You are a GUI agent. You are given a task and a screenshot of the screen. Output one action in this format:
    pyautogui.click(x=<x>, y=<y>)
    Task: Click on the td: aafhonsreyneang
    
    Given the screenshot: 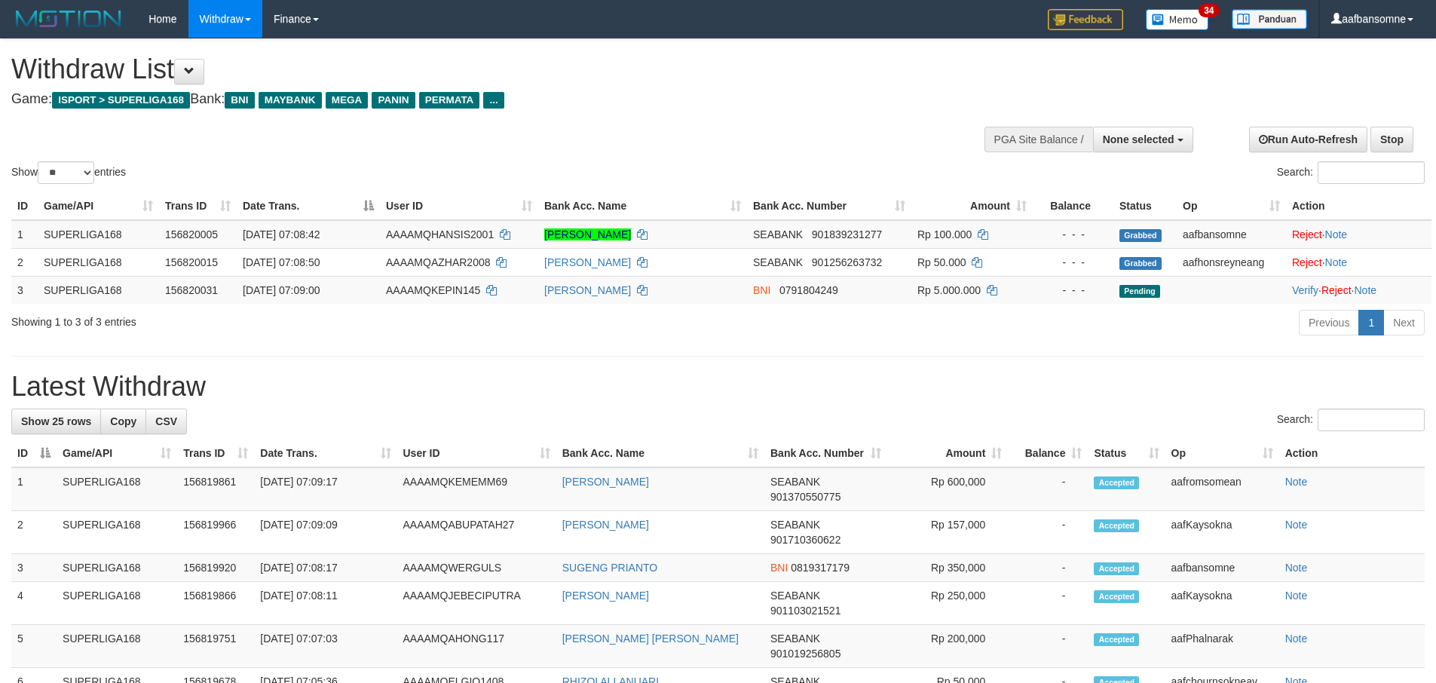 What is the action you would take?
    pyautogui.click(x=1231, y=262)
    